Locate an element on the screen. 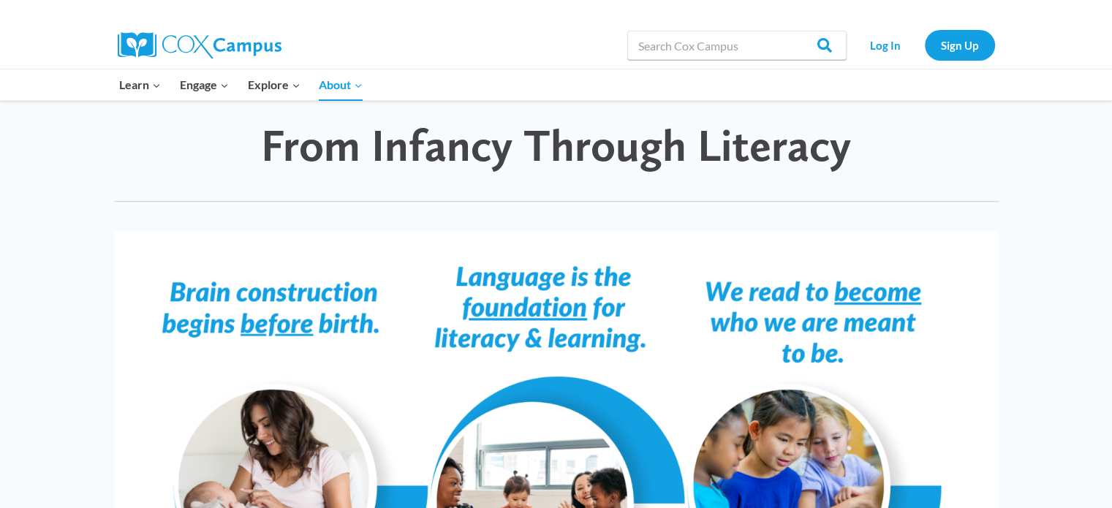 This screenshot has width=1112, height=508. a: Sign Up is located at coordinates (960, 45).